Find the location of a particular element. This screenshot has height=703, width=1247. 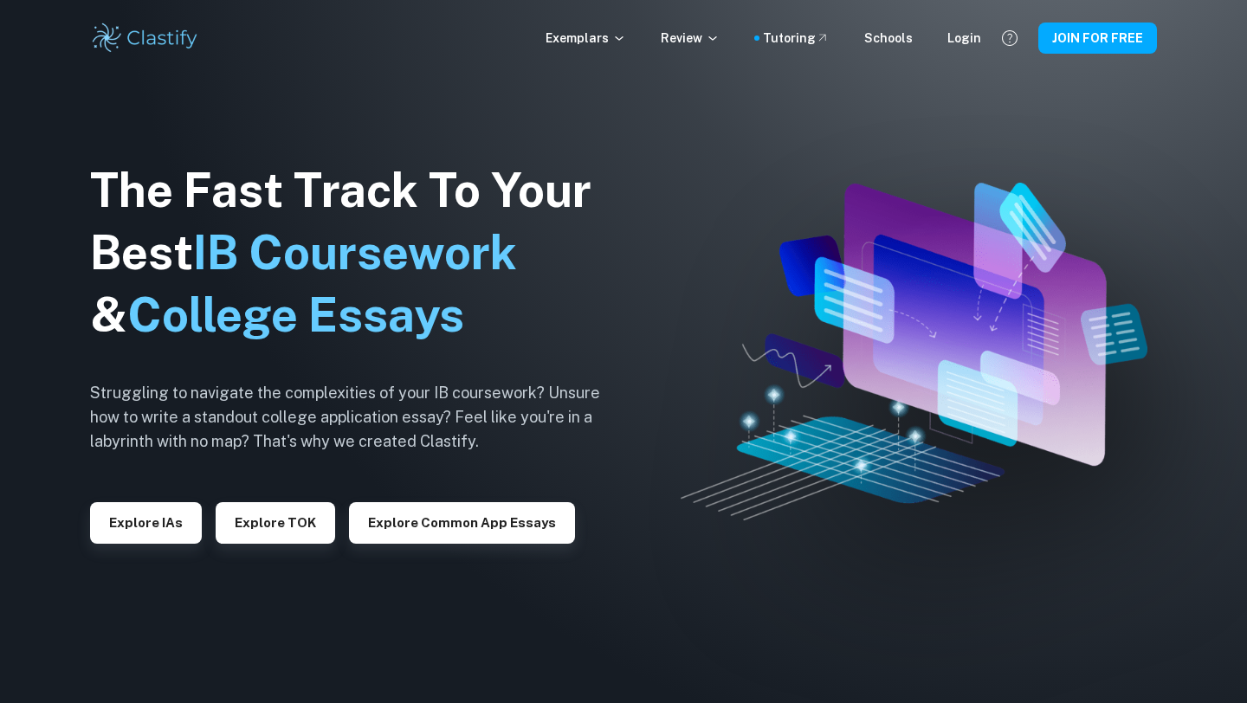

a: JOIN FOR FREE is located at coordinates (1097, 38).